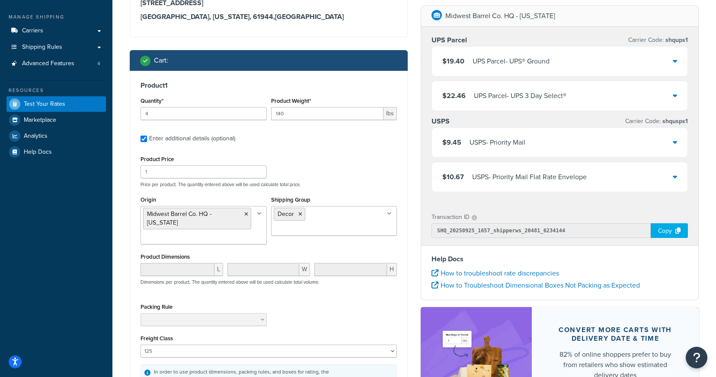 This screenshot has width=716, height=377. I want to click on span: Test Your Rates, so click(45, 104).